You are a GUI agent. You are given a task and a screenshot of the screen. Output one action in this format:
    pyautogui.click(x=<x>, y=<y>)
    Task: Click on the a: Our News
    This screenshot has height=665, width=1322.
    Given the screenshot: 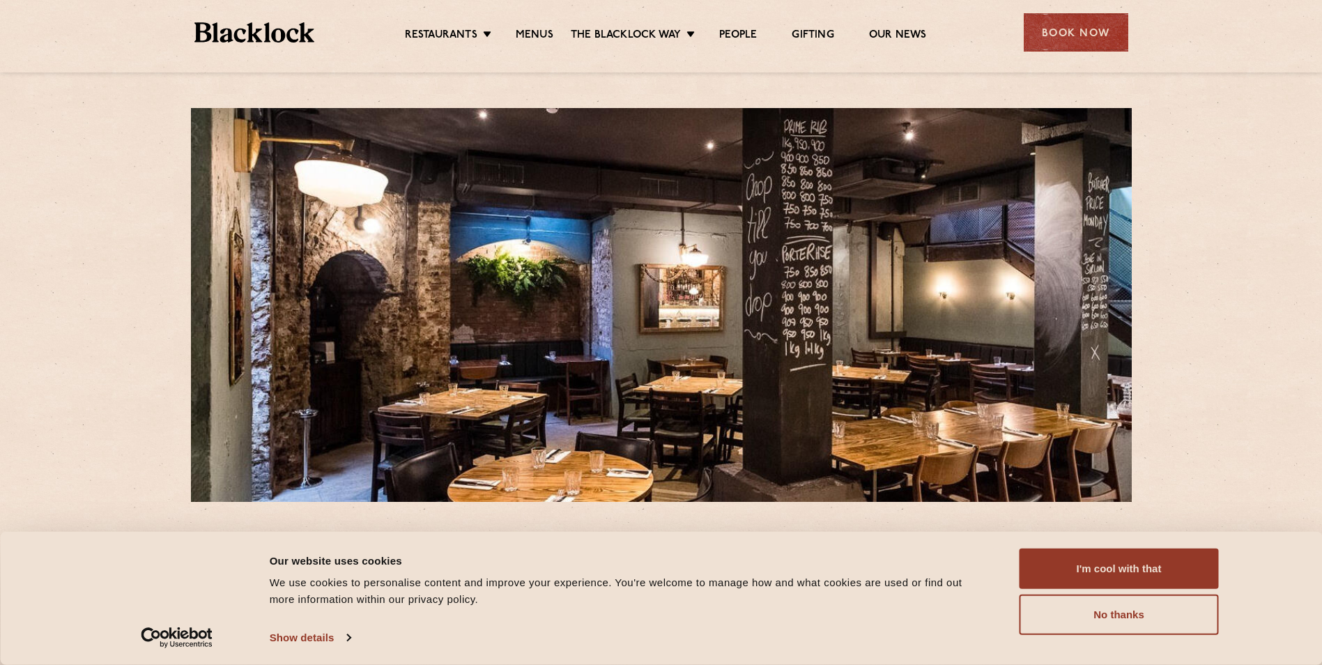 What is the action you would take?
    pyautogui.click(x=898, y=36)
    